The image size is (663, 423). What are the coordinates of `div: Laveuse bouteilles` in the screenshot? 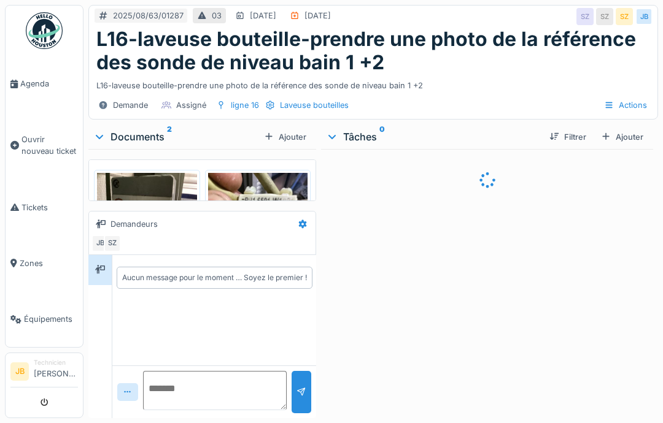 It's located at (314, 105).